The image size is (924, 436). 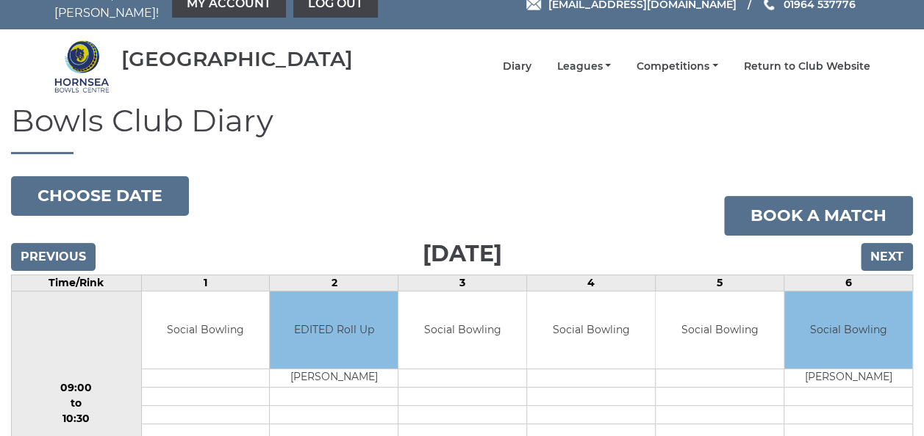 I want to click on td: 6, so click(x=848, y=284).